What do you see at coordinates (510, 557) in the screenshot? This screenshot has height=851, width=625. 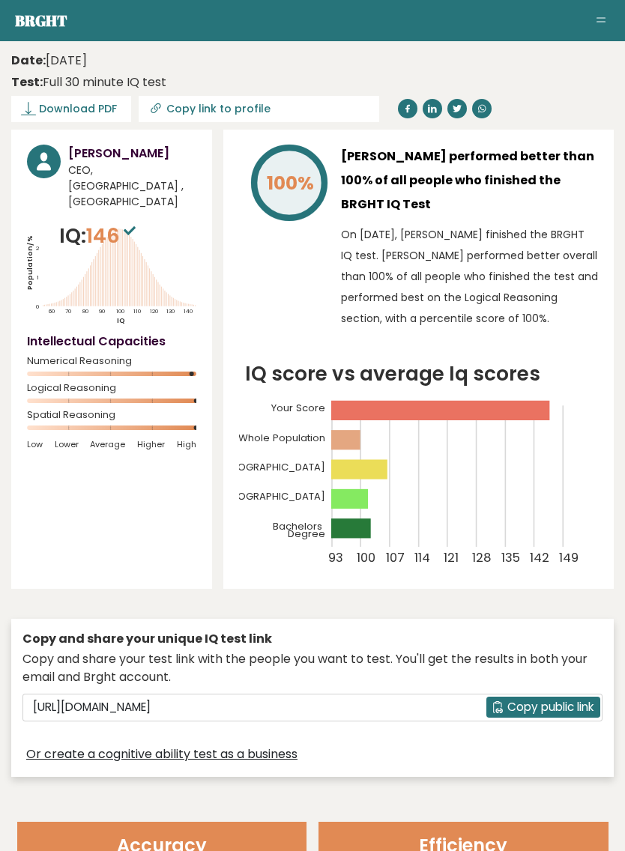 I see `tspan: 135` at bounding box center [510, 557].